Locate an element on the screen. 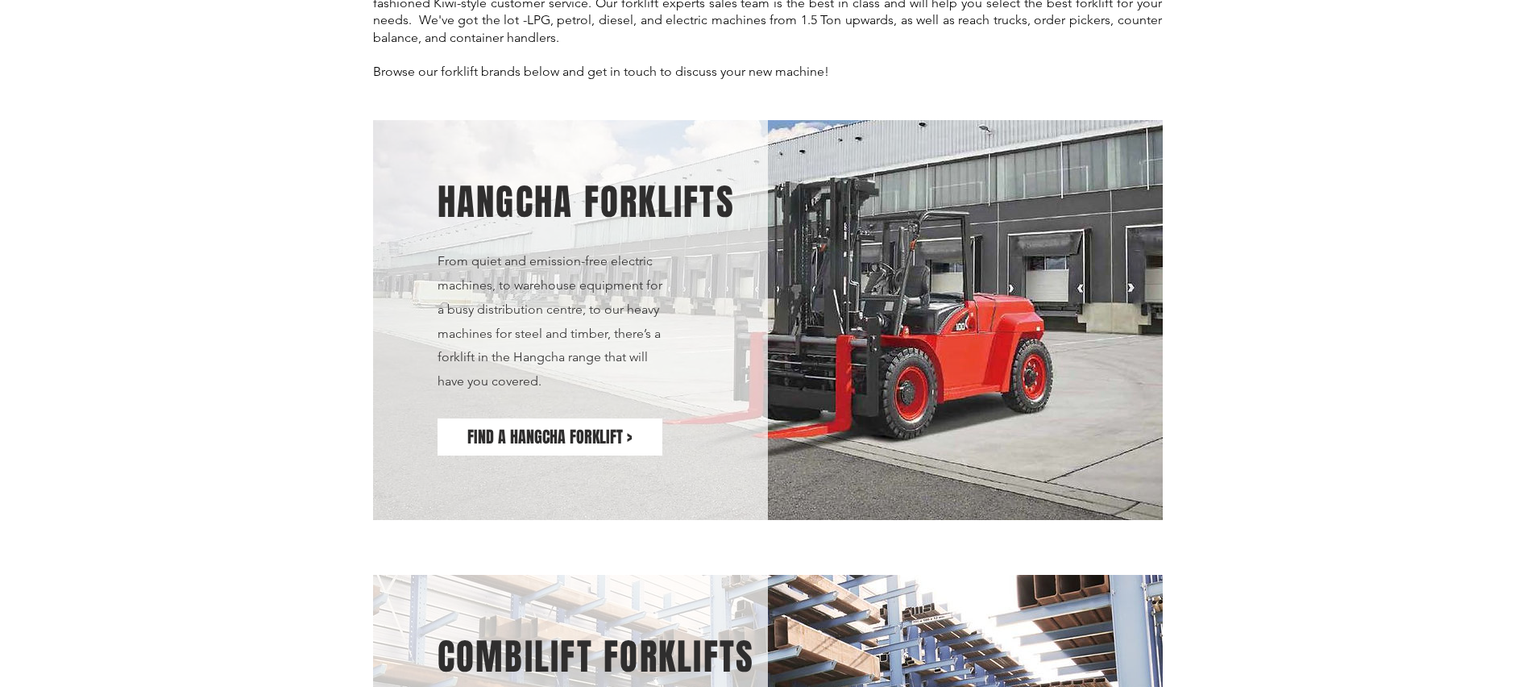  span: COMBILIFT FORKLIFTS is located at coordinates (596, 657).